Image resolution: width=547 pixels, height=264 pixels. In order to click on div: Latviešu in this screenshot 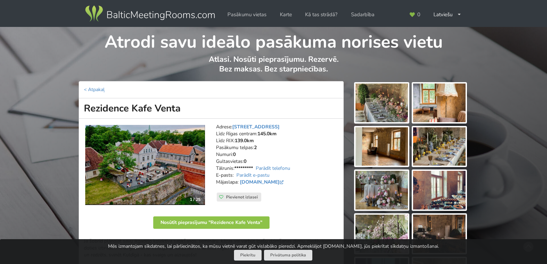, I will do `click(447, 15)`.